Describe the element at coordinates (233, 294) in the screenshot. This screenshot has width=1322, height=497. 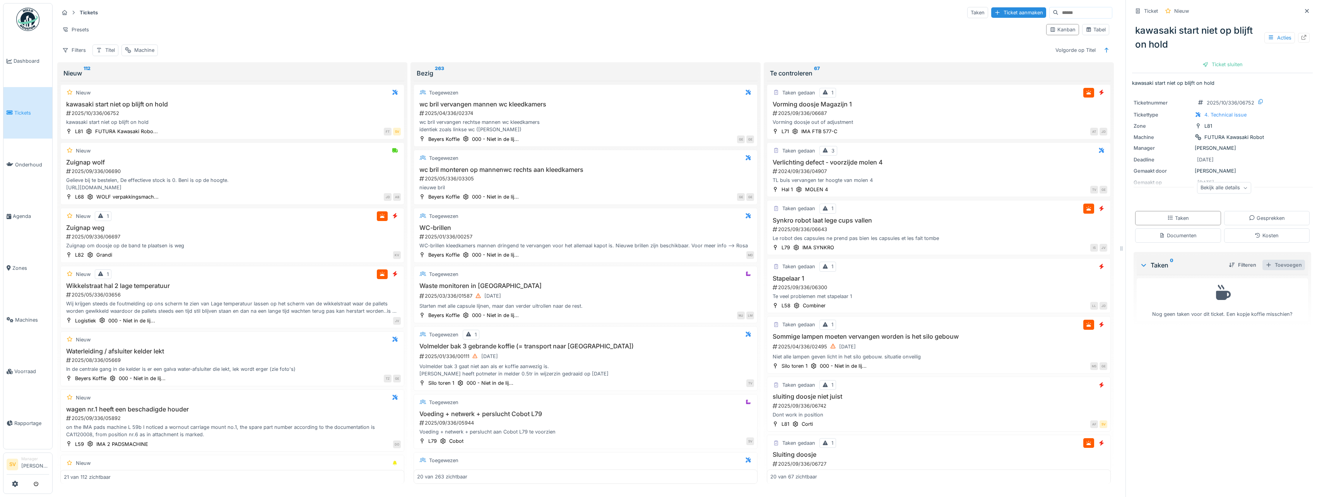
I see `div: 2025/05/336/03656` at that location.